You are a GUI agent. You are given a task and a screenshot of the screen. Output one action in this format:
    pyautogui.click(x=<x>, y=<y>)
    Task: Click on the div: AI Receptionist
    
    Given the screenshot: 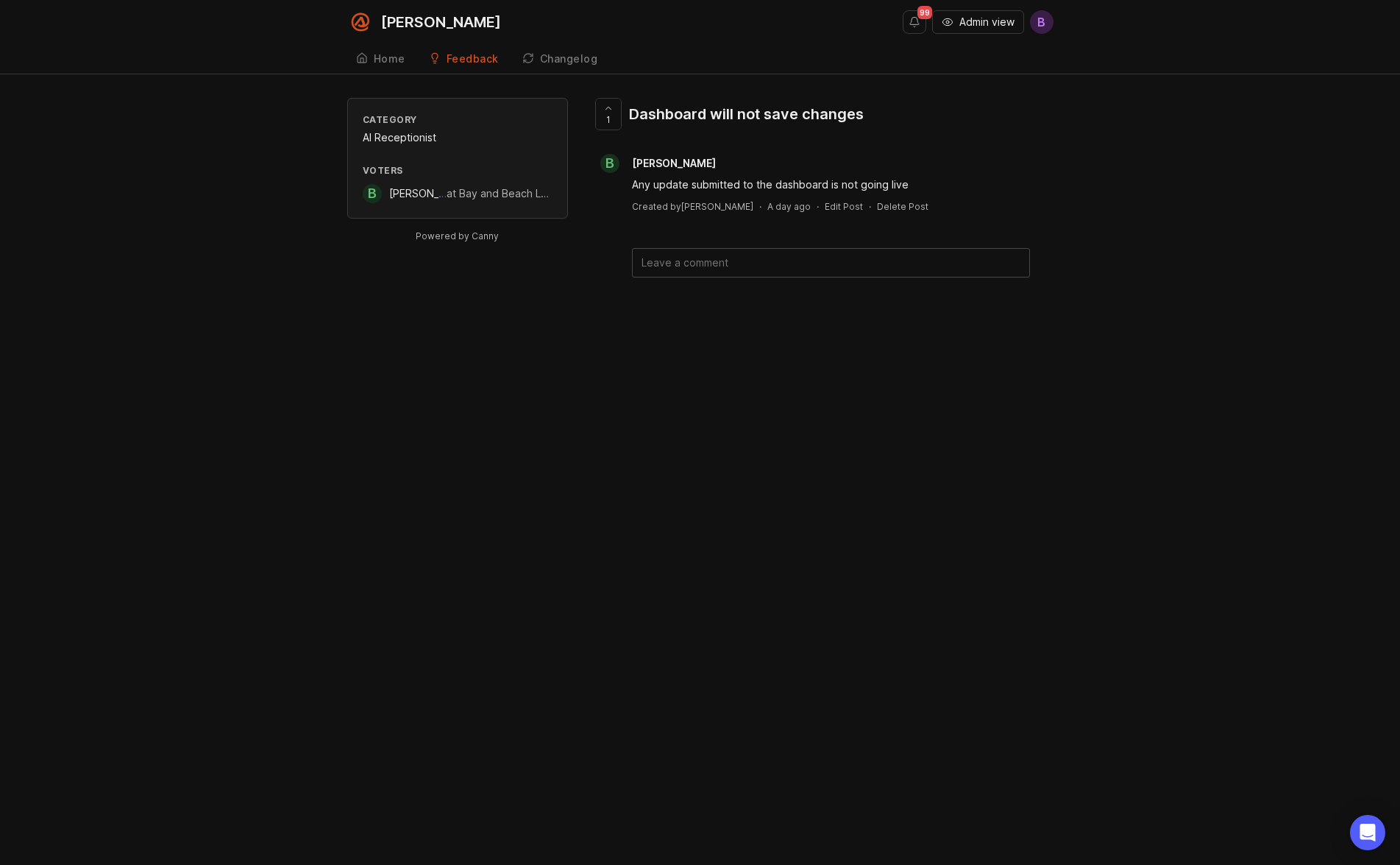 What is the action you would take?
    pyautogui.click(x=458, y=138)
    